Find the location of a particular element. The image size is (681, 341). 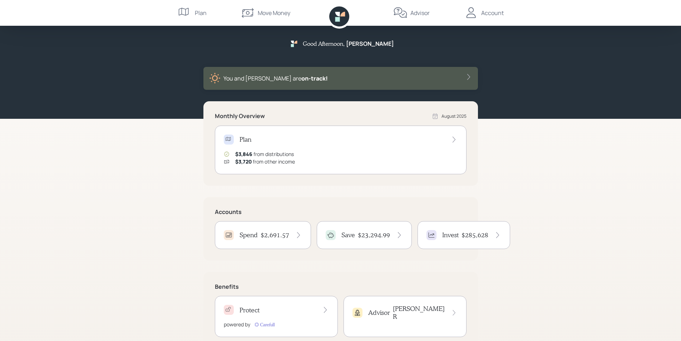

h5: Benefits is located at coordinates (341, 286).